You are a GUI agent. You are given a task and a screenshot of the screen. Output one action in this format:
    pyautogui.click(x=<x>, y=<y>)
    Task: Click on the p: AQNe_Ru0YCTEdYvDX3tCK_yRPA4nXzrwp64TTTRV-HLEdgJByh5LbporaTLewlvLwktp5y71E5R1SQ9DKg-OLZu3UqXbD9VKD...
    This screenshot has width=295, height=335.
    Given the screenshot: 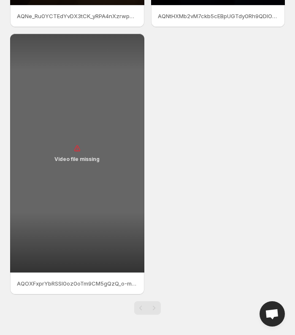 What is the action you would take?
    pyautogui.click(x=77, y=16)
    